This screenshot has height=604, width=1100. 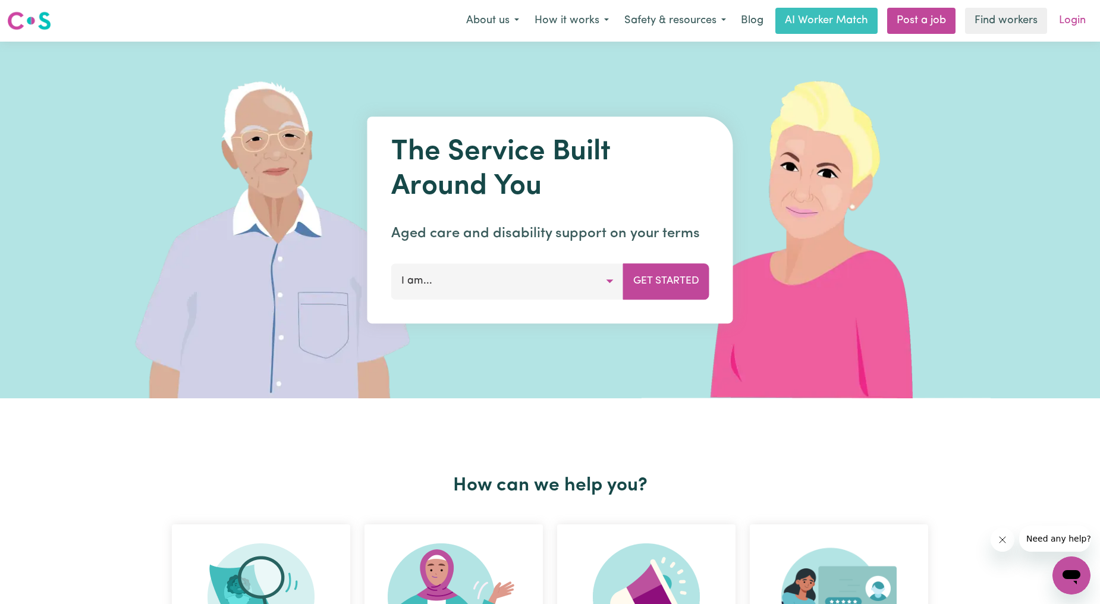 I want to click on a: Blog, so click(x=752, y=21).